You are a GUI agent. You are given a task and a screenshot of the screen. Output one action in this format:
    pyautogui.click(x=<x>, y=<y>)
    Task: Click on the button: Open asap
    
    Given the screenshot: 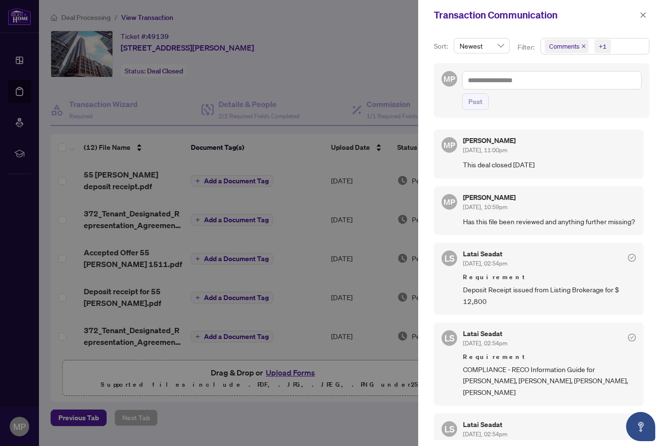 What is the action you would take?
    pyautogui.click(x=640, y=427)
    